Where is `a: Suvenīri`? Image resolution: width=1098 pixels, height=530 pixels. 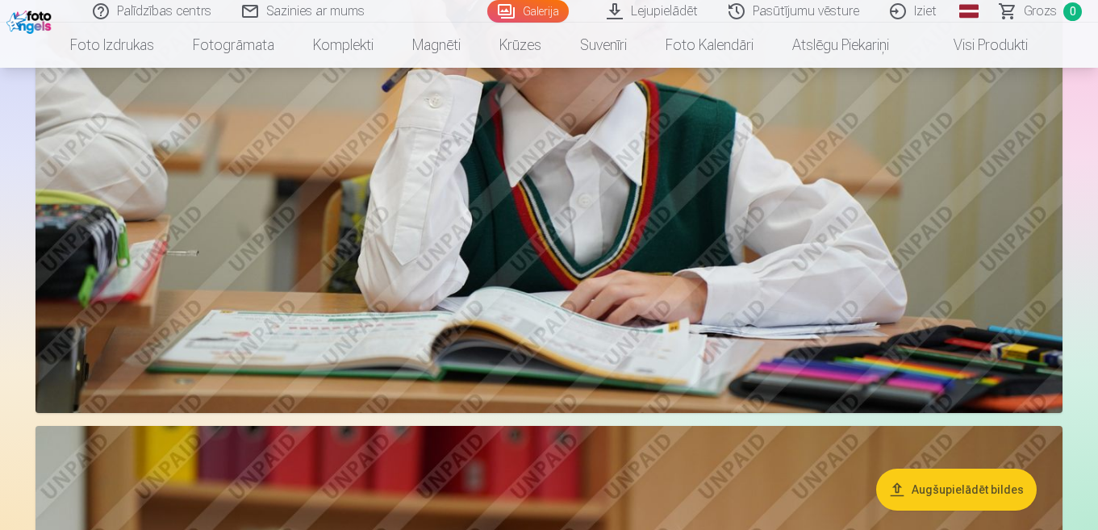 a: Suvenīri is located at coordinates (604, 45).